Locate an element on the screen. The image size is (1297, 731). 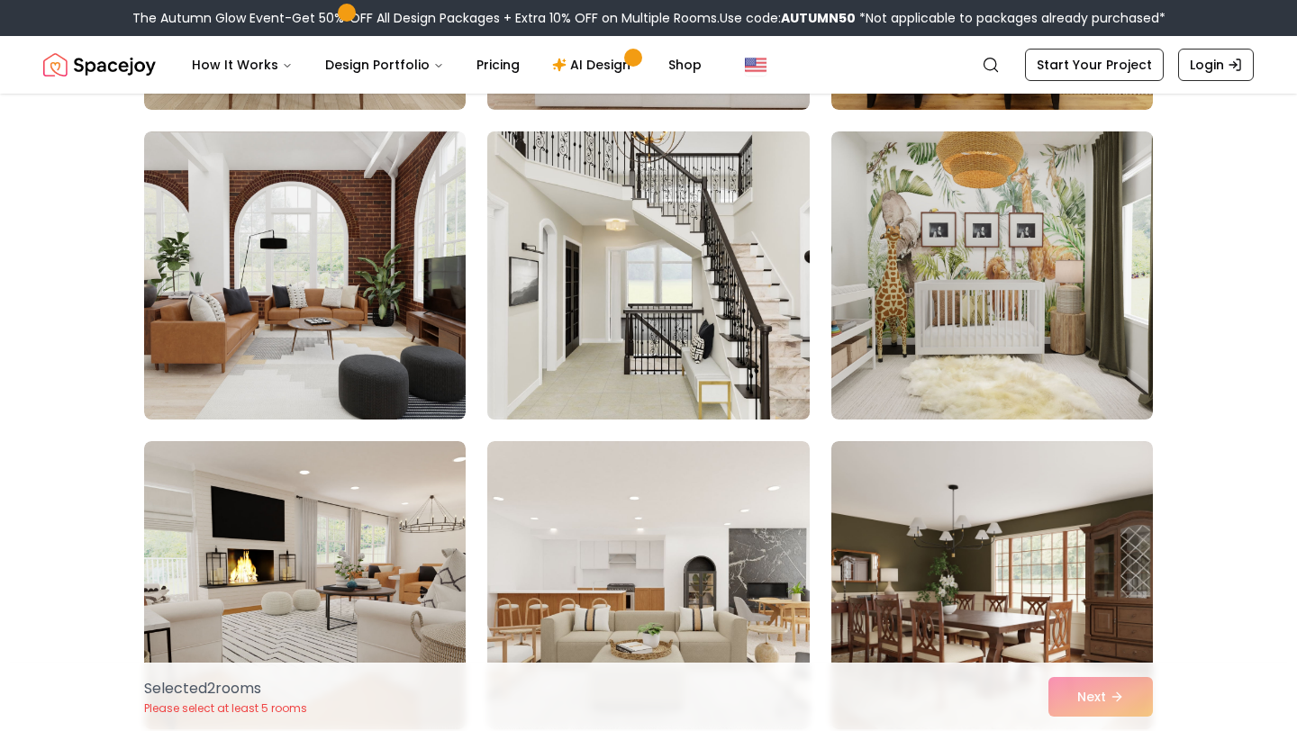
a: Login is located at coordinates (1216, 65).